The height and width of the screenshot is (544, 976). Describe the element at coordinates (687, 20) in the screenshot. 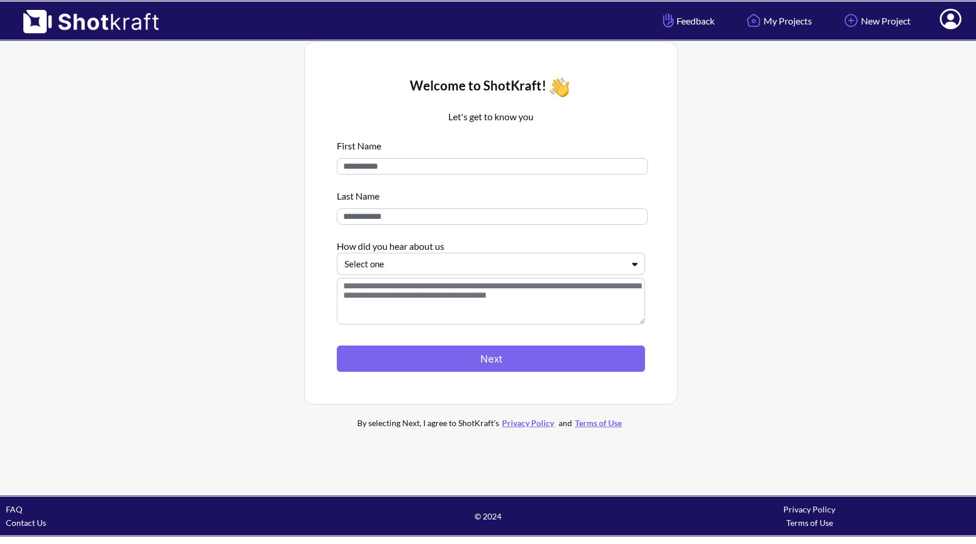

I see `span: Feedback` at that location.